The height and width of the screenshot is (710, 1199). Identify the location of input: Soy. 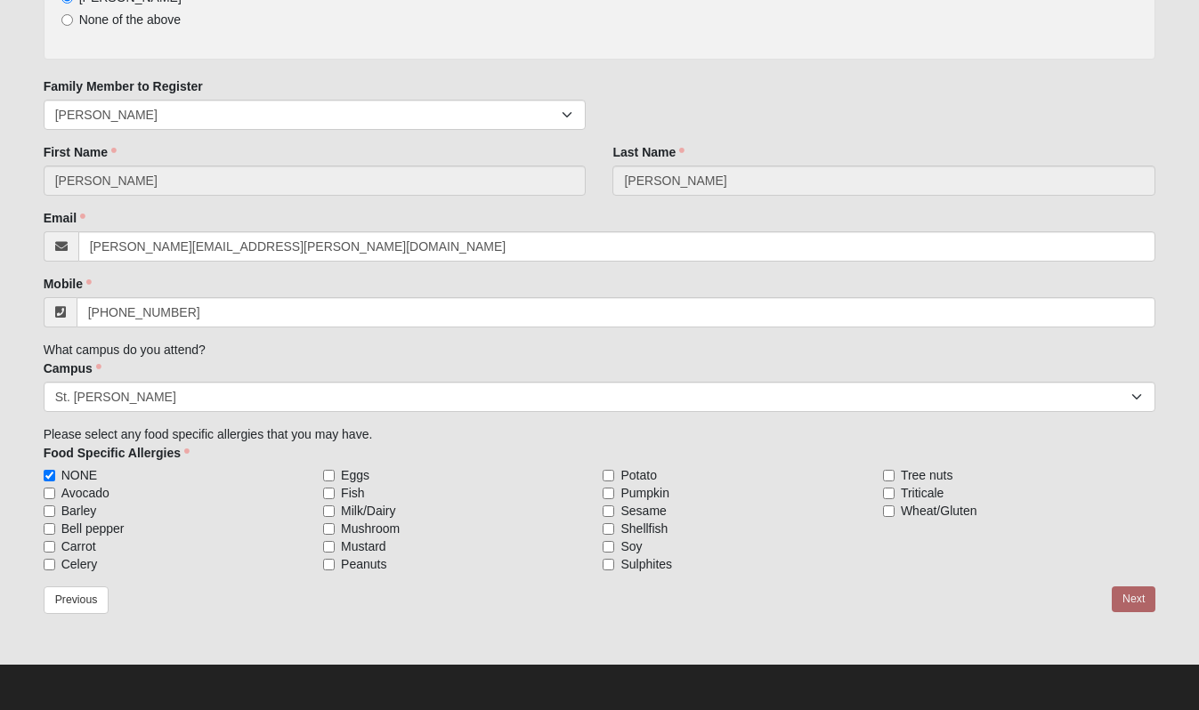
(608, 546).